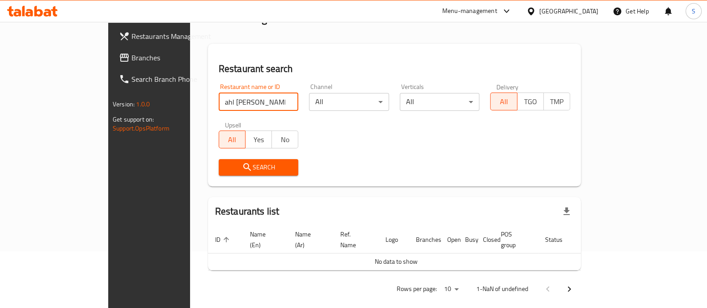  I want to click on button: Search, so click(258, 167).